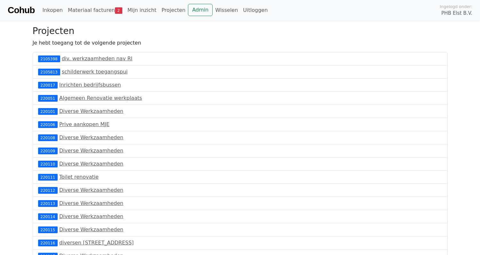 This screenshot has height=255, width=480. I want to click on span: 2, so click(118, 11).